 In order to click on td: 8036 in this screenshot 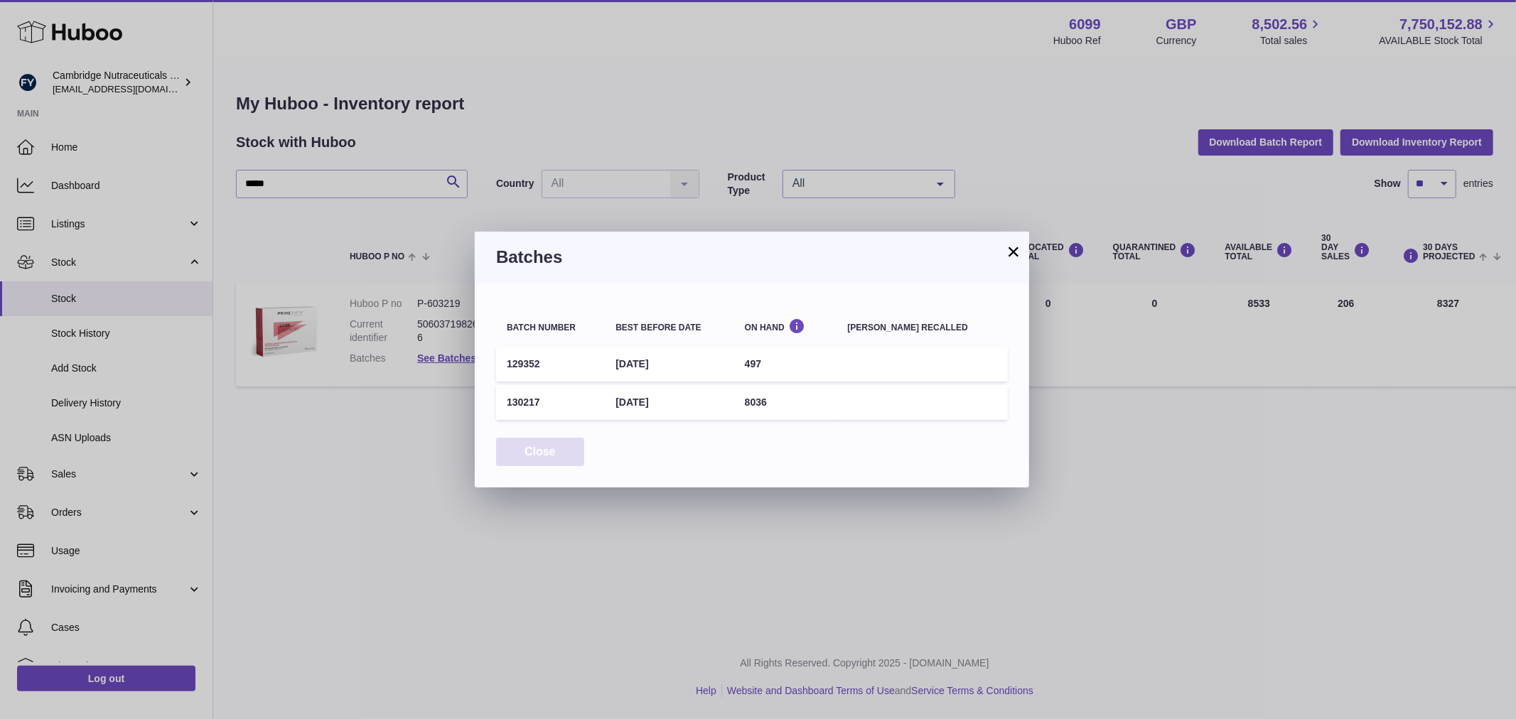, I will do `click(785, 402)`.